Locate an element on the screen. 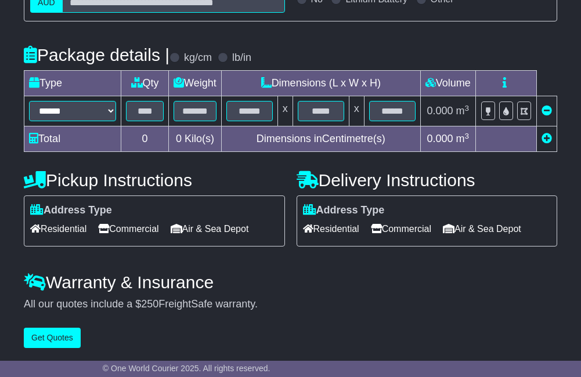  td: Volume is located at coordinates (447, 84).